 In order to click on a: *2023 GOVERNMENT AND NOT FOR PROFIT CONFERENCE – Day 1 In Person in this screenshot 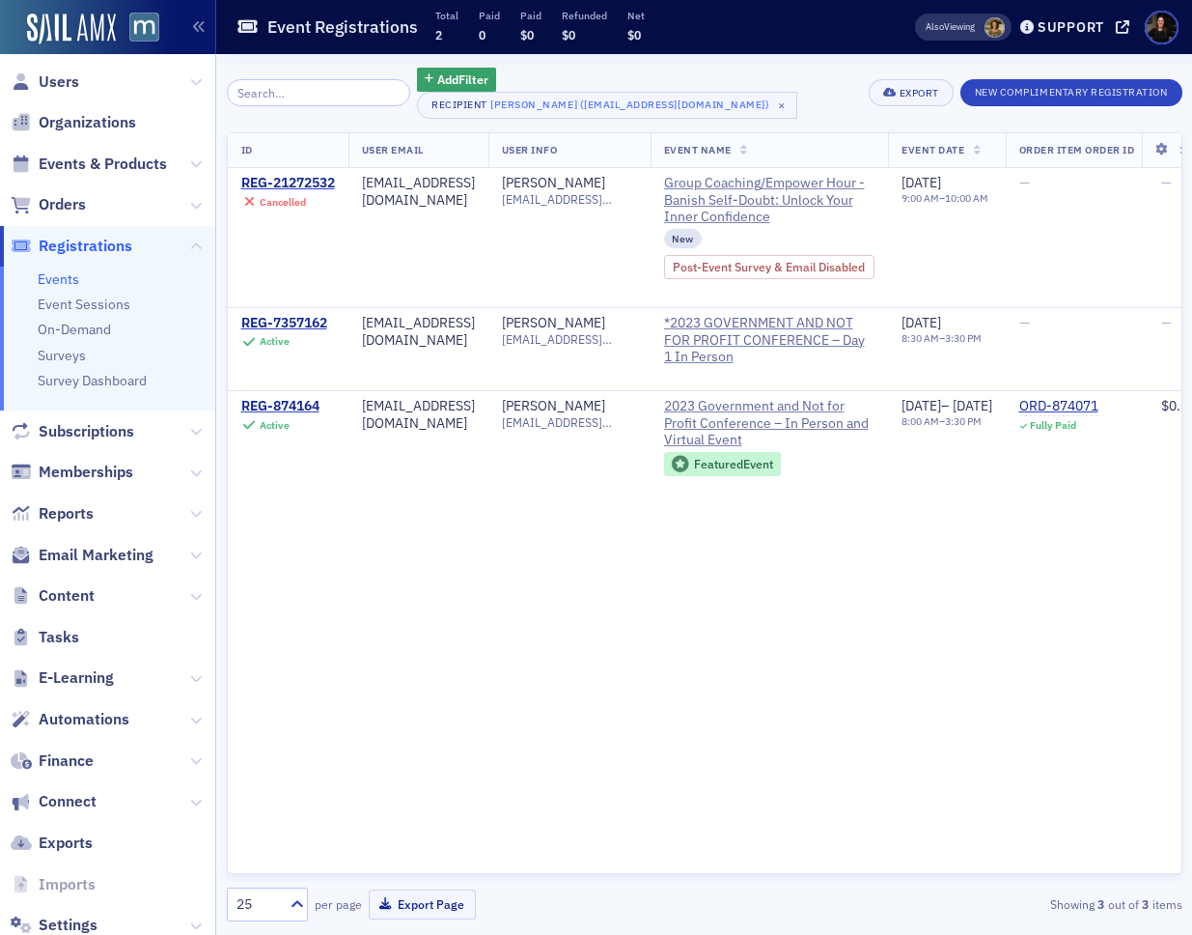, I will do `click(769, 340)`.